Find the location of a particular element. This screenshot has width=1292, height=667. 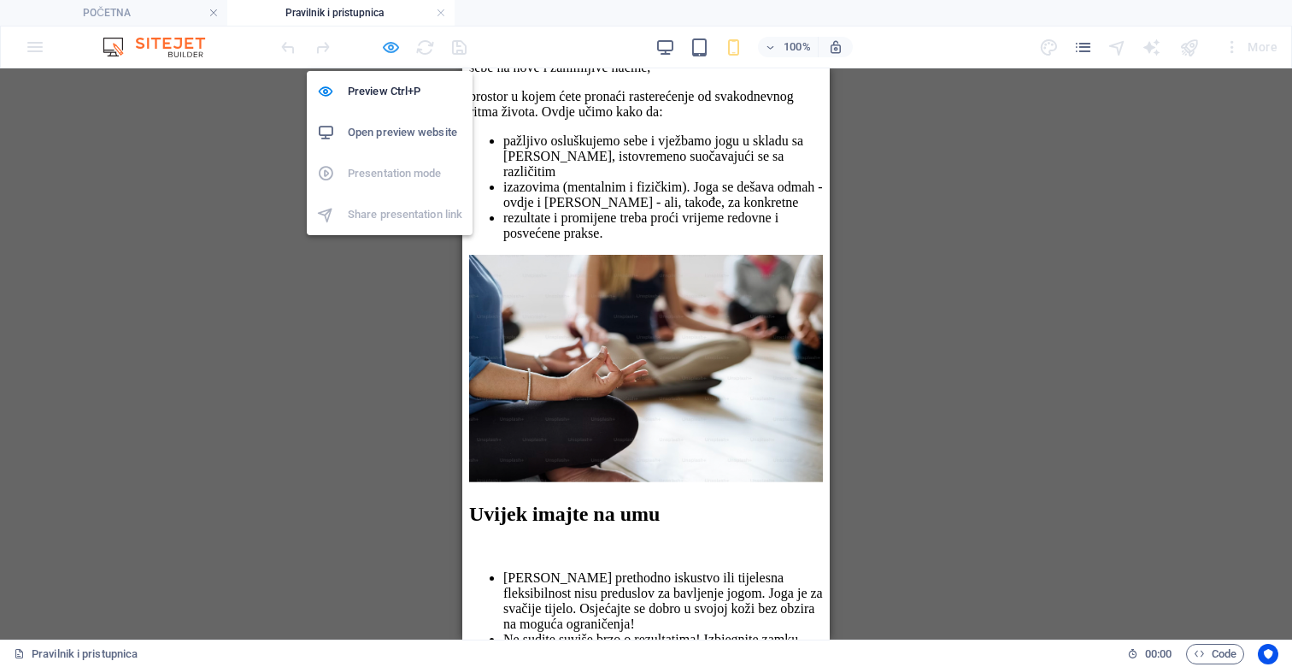

h4: Pravilnik i pristupnica is located at coordinates (341, 13).